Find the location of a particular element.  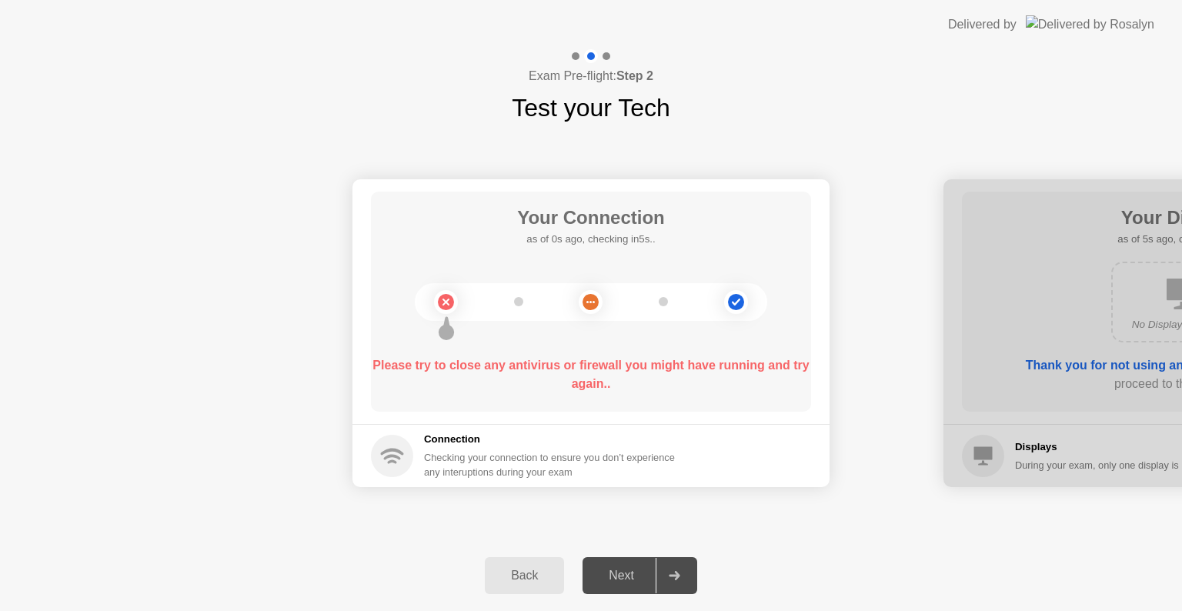

div: Delivered by is located at coordinates (982, 25).